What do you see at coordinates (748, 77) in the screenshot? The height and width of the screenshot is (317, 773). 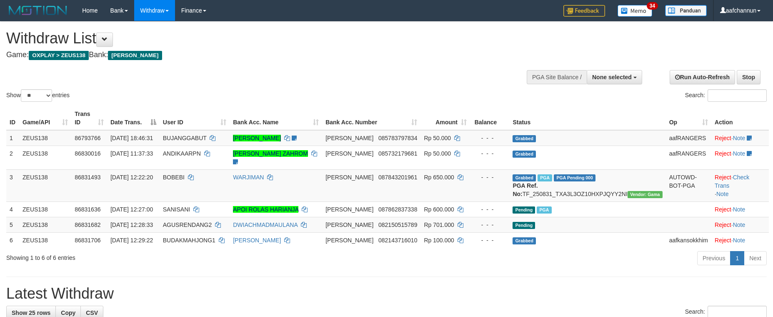 I see `a: Stop` at bounding box center [748, 77].